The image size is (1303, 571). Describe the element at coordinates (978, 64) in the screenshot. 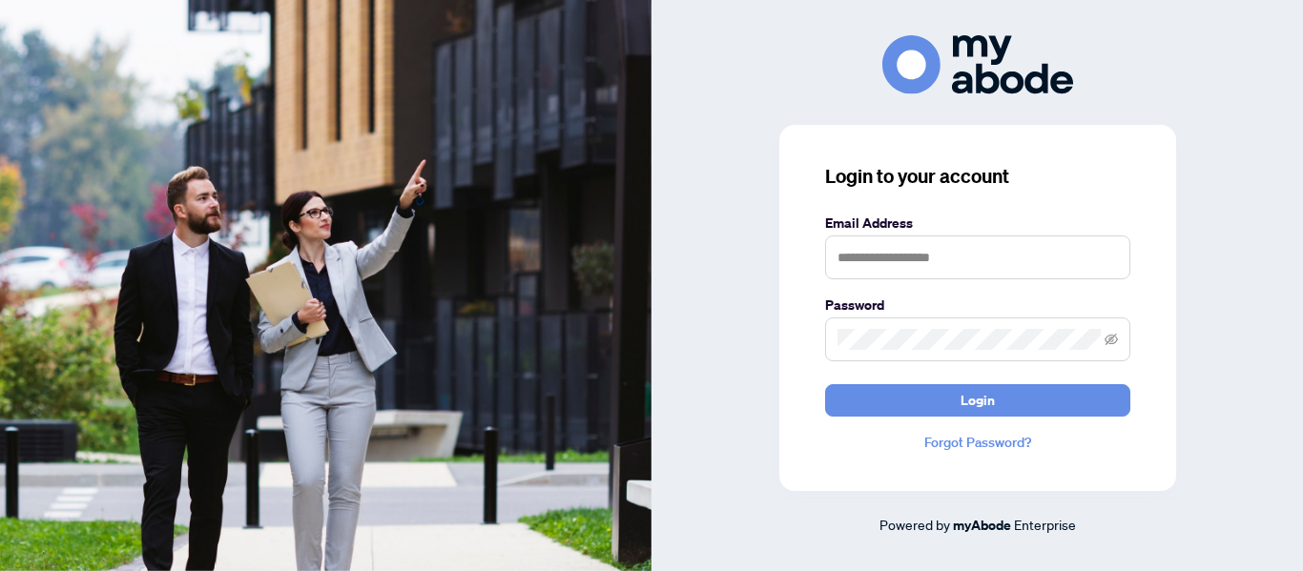

I see `img: ma-logo` at that location.